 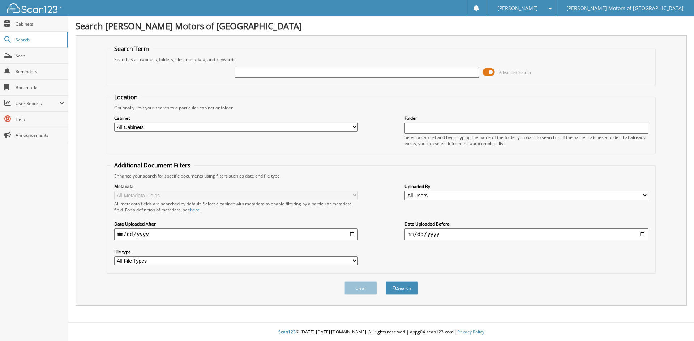 What do you see at coordinates (236, 186) in the screenshot?
I see `label: Metadata` at bounding box center [236, 186].